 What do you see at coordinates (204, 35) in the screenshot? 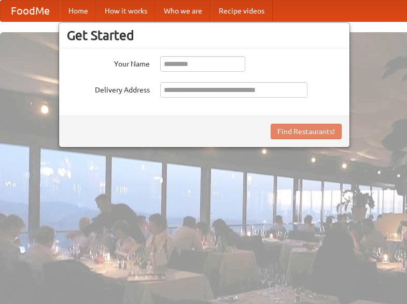
I see `h3: Get Started` at bounding box center [204, 35].